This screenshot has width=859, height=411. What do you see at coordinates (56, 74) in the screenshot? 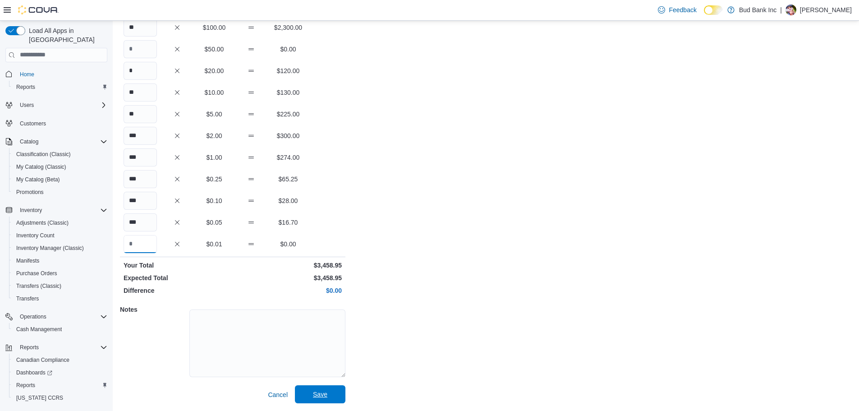
I see `button: Home` at bounding box center [56, 74].